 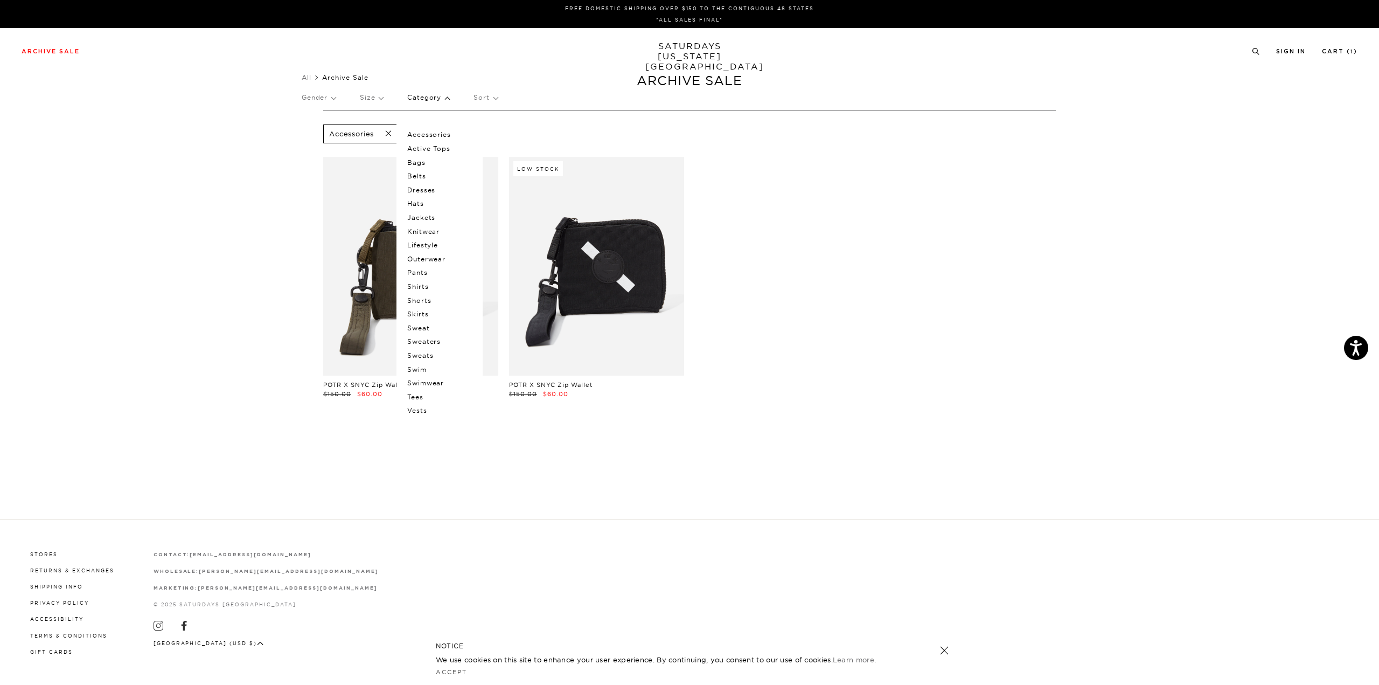 What do you see at coordinates (440, 397) in the screenshot?
I see `p: Tees` at bounding box center [440, 397].